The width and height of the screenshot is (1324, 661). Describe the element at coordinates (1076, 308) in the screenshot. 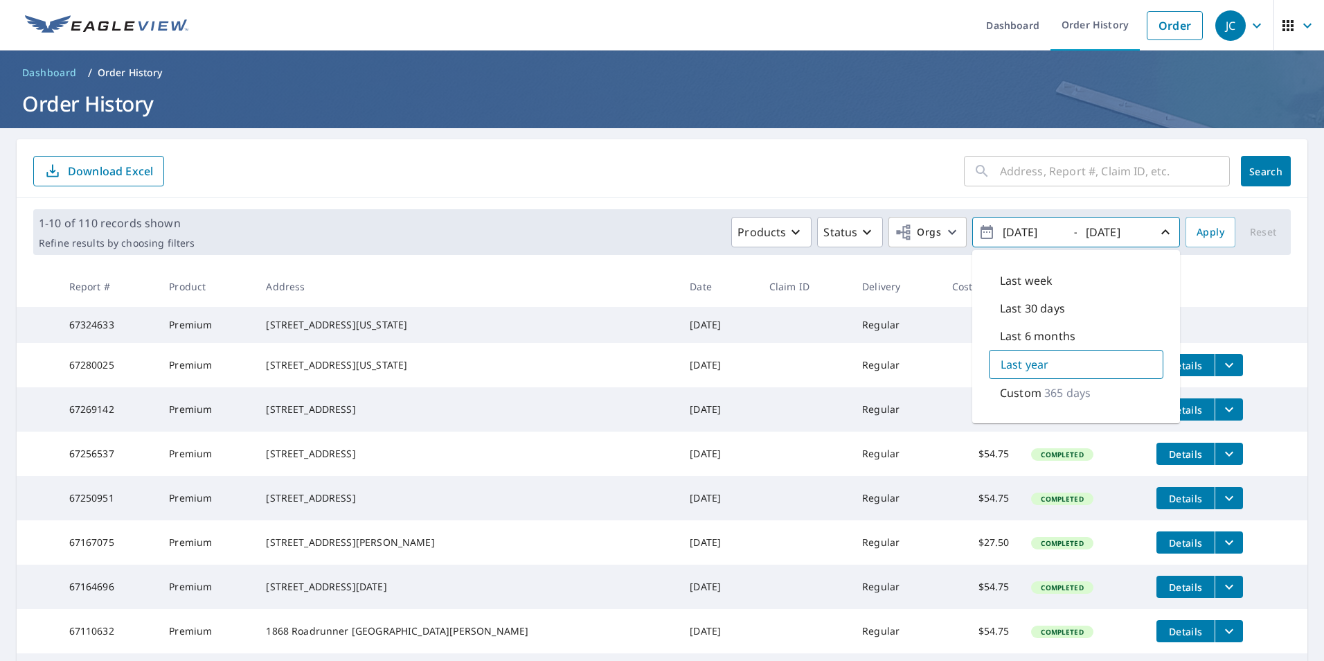

I see `div: Last 30 days` at that location.